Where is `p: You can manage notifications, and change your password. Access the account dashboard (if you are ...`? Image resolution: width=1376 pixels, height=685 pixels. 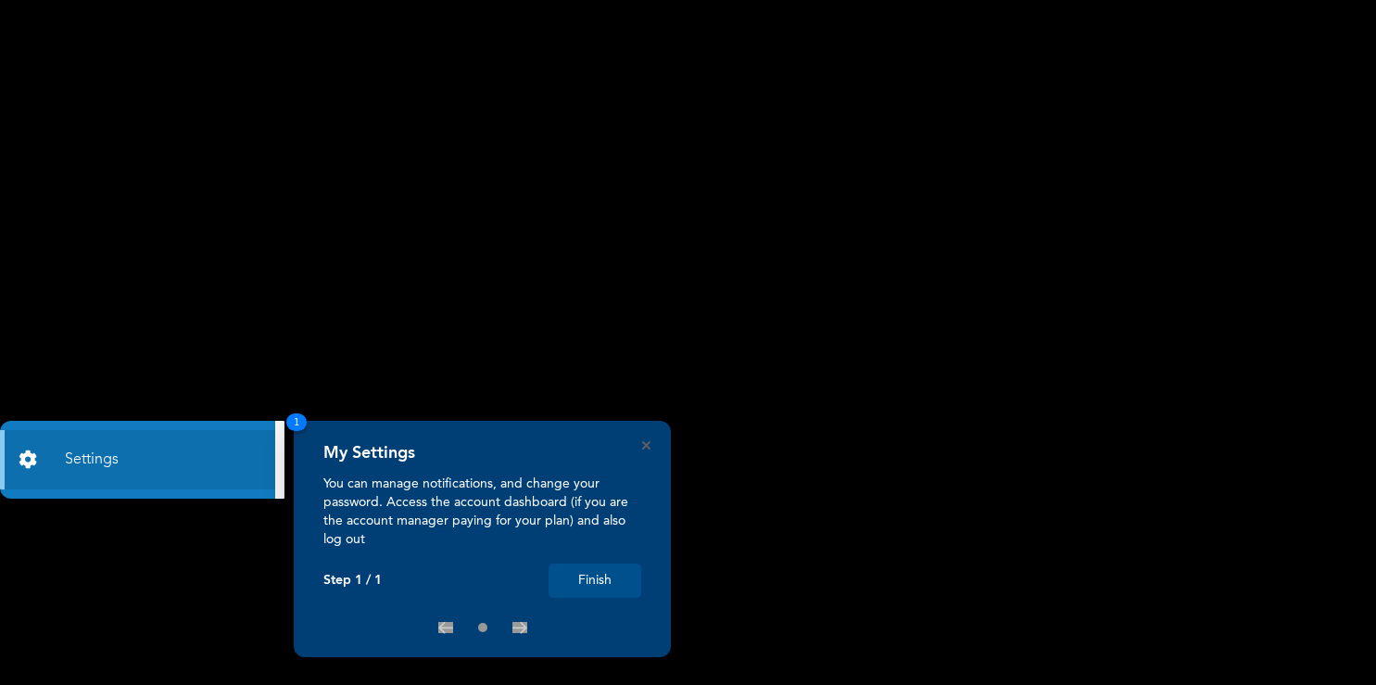
p: You can manage notifications, and change your password. Access the account dashboard (if you are ... is located at coordinates (482, 511).